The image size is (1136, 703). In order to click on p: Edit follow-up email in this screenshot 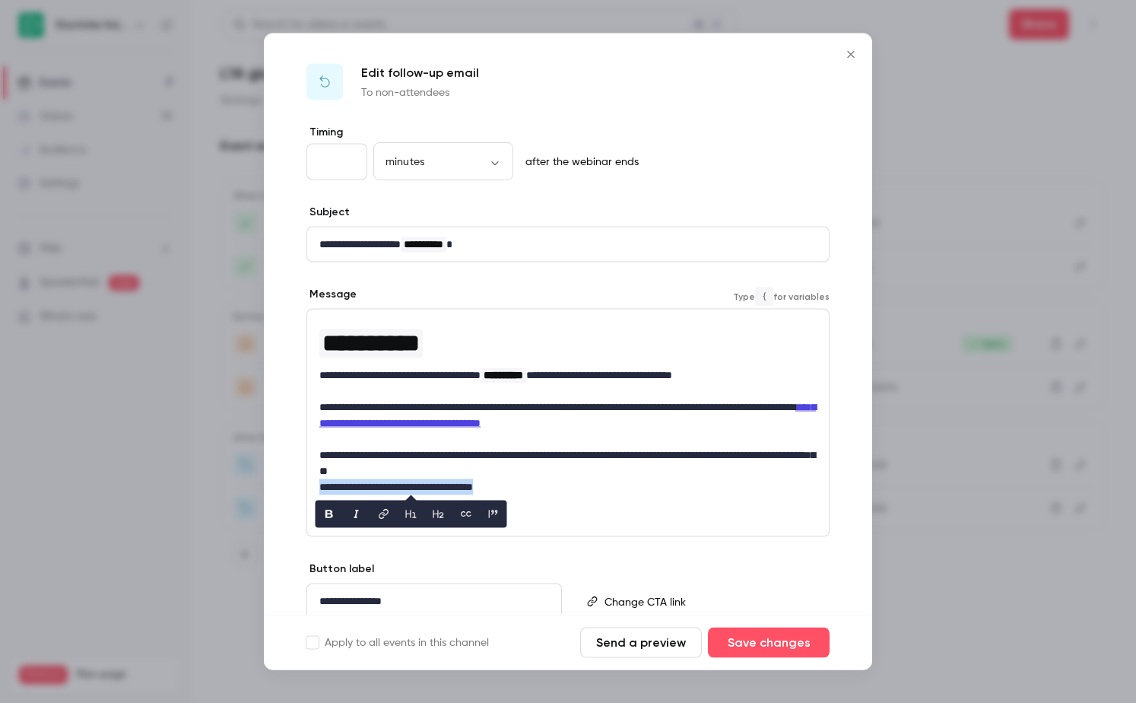, I will do `click(420, 73)`.